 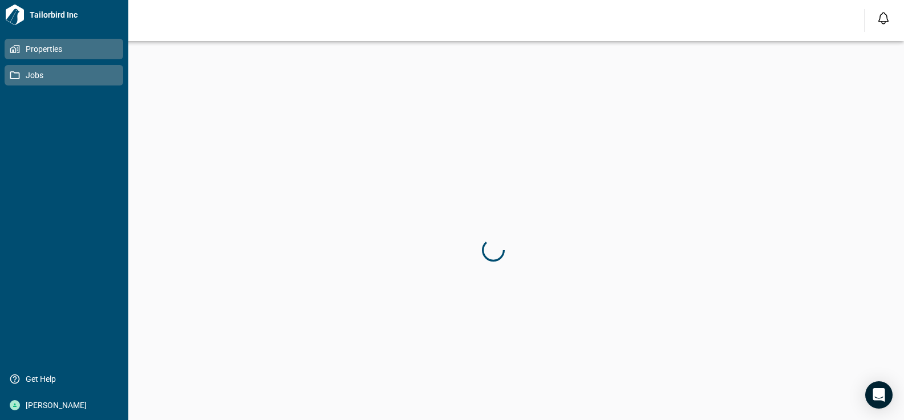 What do you see at coordinates (66, 49) in the screenshot?
I see `span: Properties` at bounding box center [66, 49].